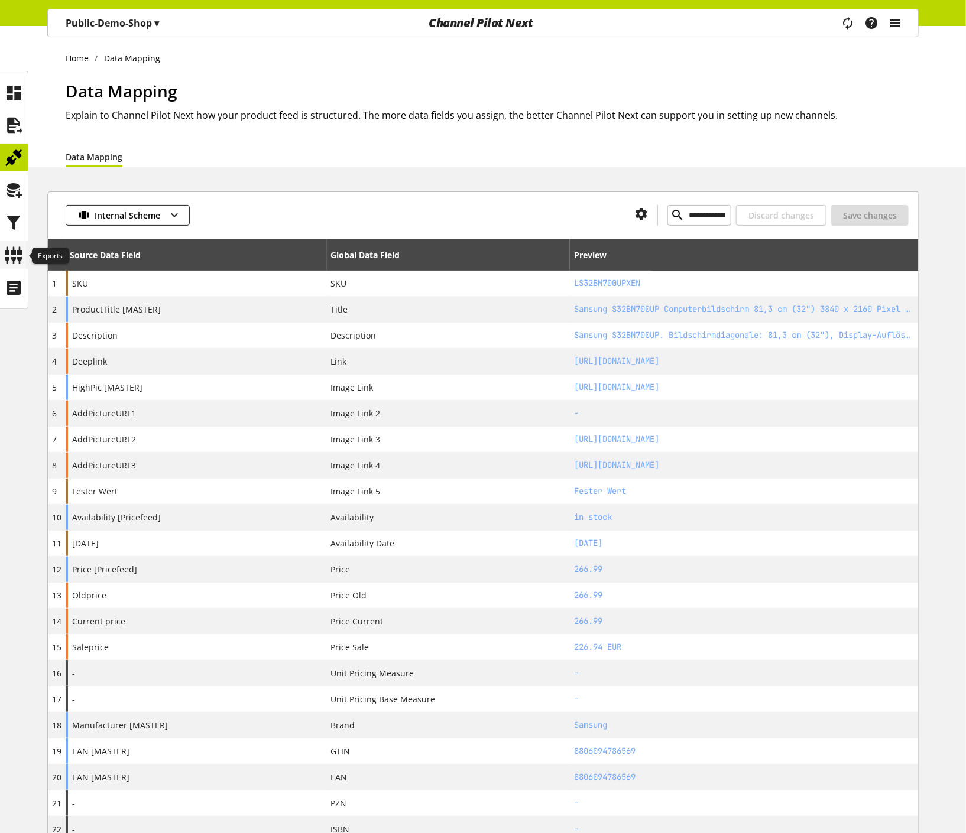 The height and width of the screenshot is (833, 966). What do you see at coordinates (365, 255) in the screenshot?
I see `div: Global Data Field` at bounding box center [365, 255].